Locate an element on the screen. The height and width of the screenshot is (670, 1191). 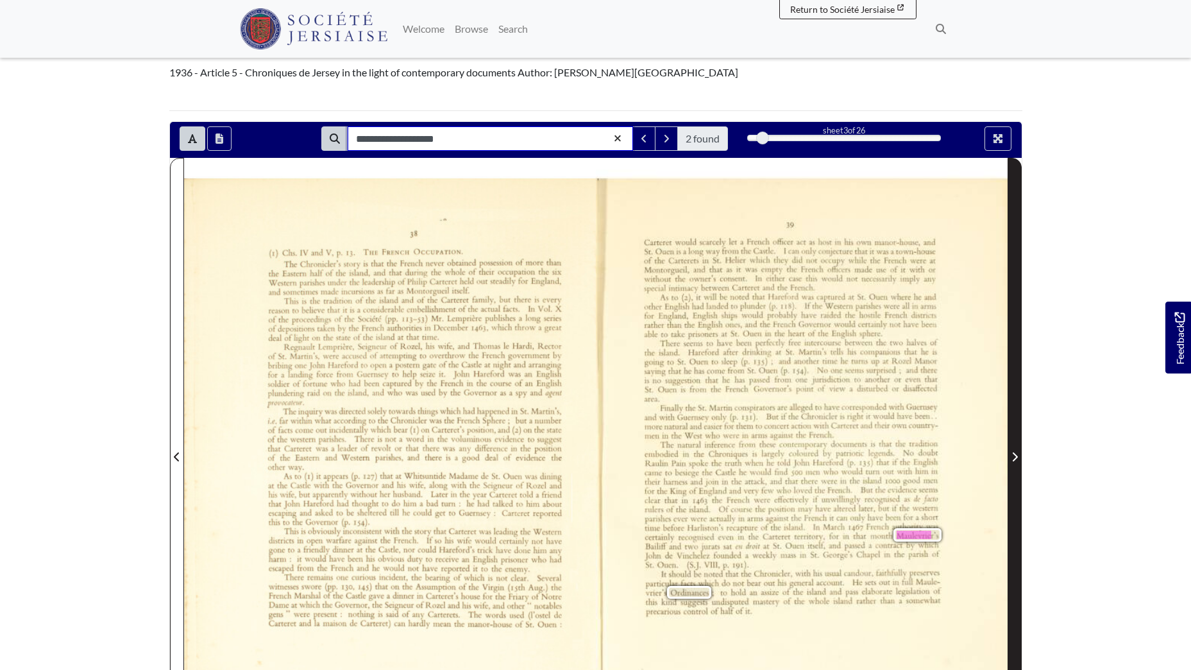
span: Vol. is located at coordinates (543, 307).